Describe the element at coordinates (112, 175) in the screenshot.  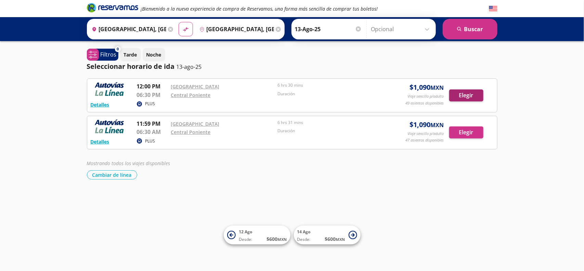
I see `button: Cambiar de línea` at that location.